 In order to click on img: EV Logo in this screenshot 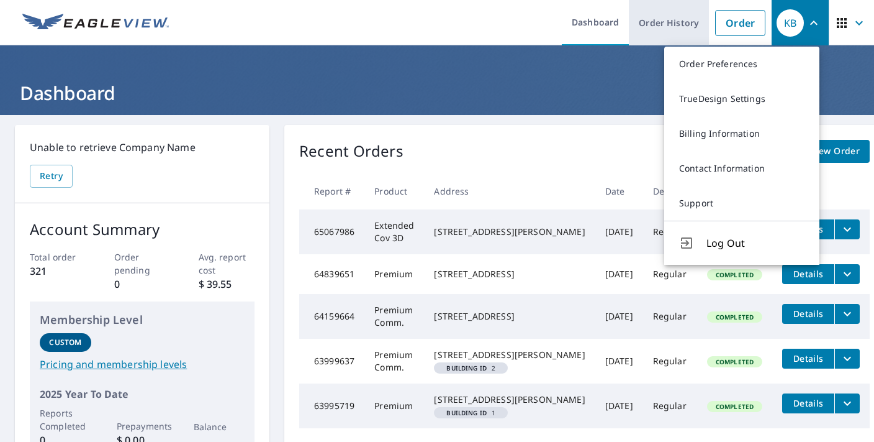, I will do `click(96, 23)`.